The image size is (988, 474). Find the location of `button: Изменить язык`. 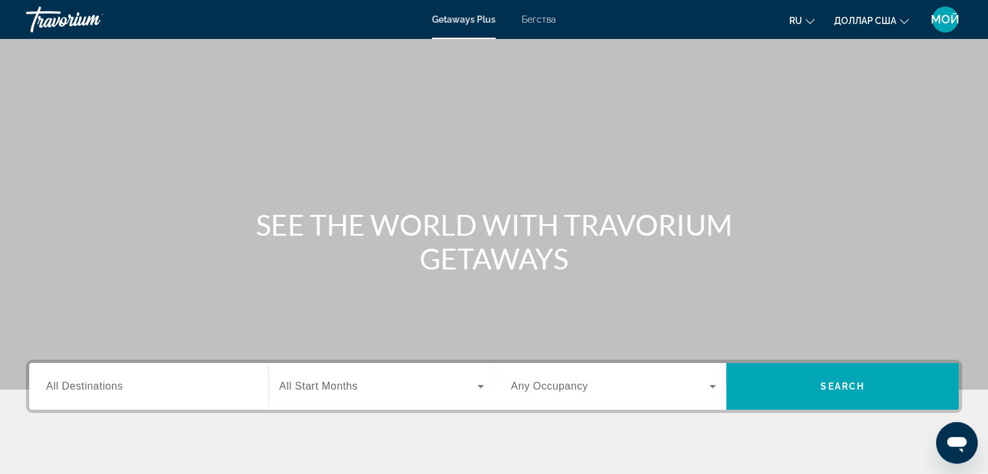

button: Изменить язык is located at coordinates (801, 20).